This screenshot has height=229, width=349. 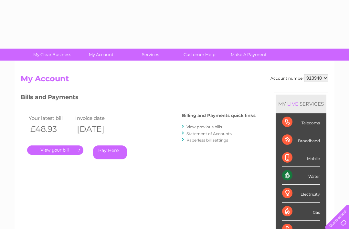 I want to click on th: £48.93, so click(x=50, y=129).